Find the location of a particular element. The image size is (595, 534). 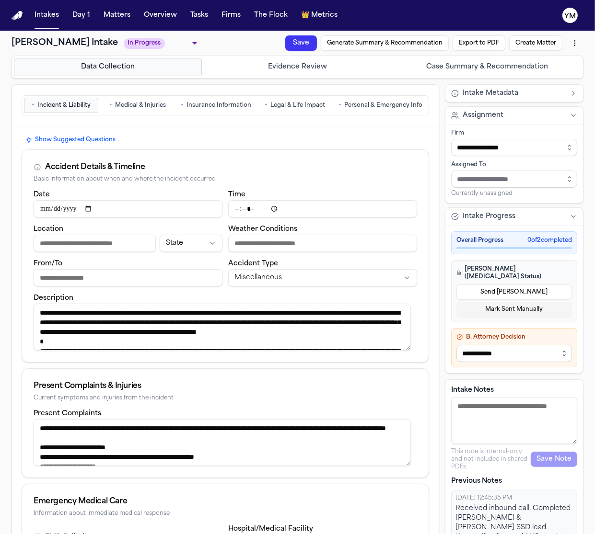

span: 0 of 2 completed is located at coordinates (549, 241).